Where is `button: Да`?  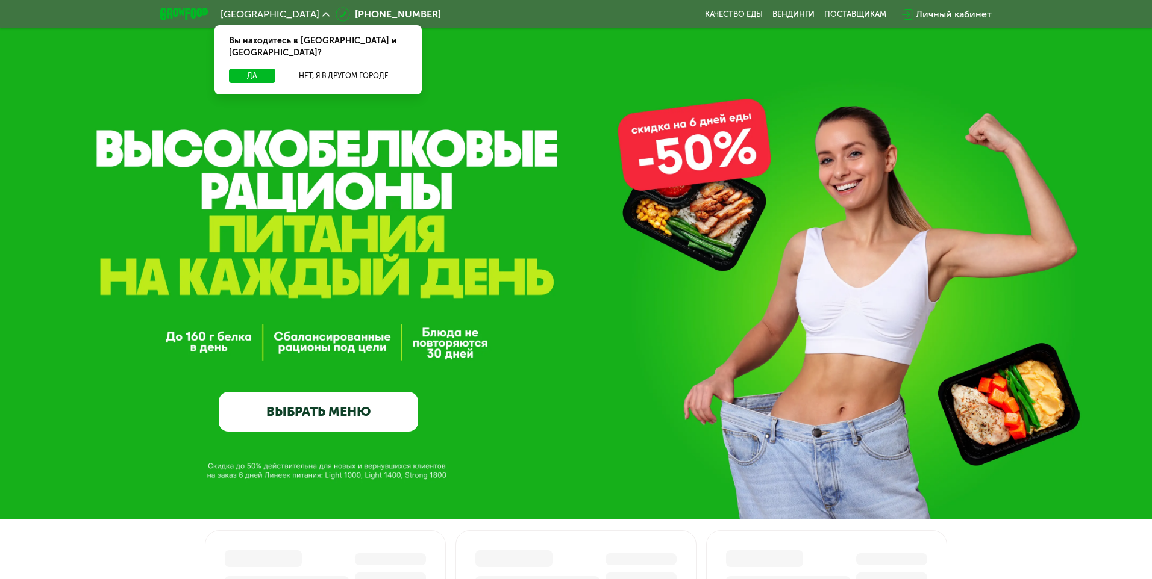
button: Да is located at coordinates (252, 76).